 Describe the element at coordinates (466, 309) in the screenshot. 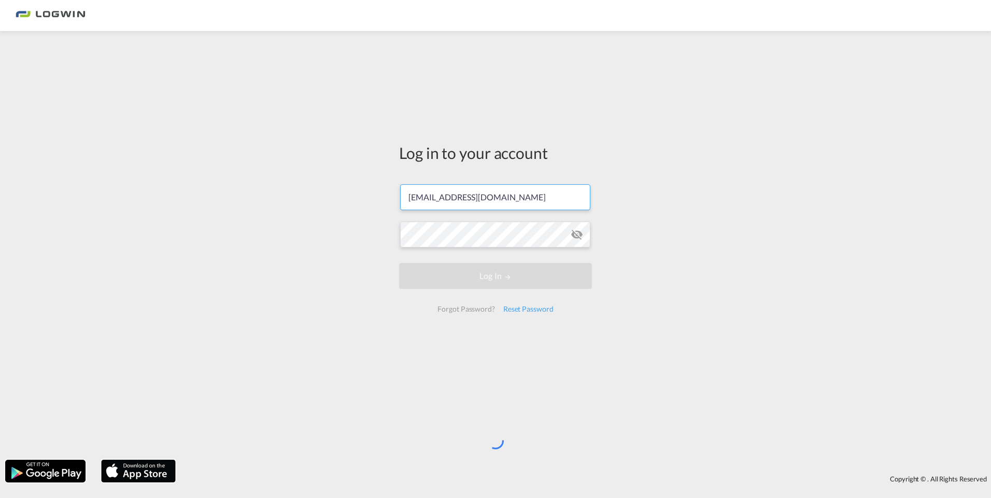

I see `div: Forgot Password?` at that location.